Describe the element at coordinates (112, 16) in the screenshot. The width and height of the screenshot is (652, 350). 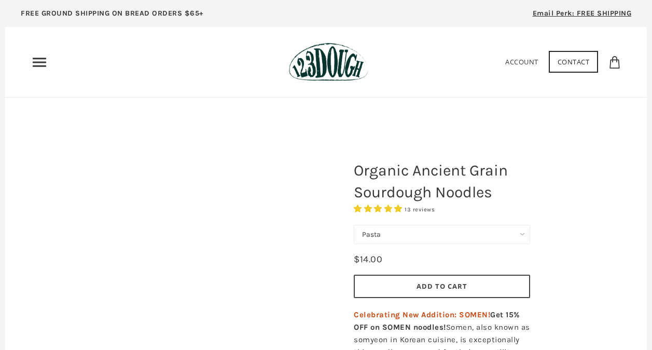
I see `a: FREE GROUND SHIPPING ON BREAD ORDERS $65+` at that location.